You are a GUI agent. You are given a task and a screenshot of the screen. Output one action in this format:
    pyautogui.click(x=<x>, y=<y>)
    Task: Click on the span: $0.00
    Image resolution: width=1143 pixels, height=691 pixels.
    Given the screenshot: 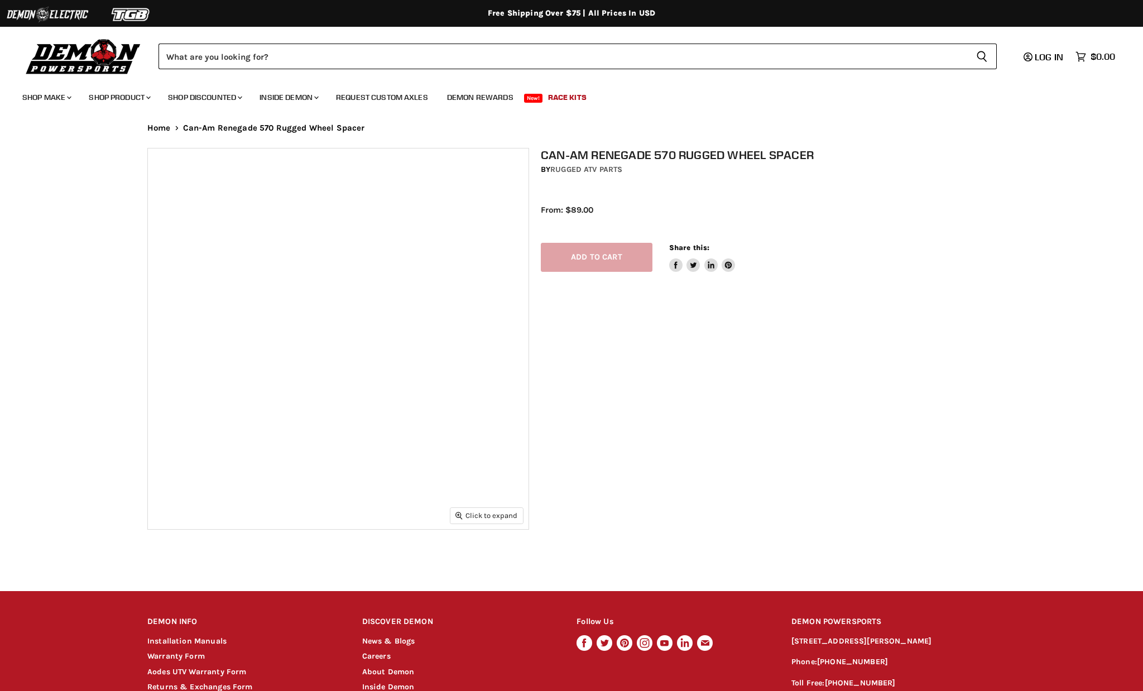 What is the action you would take?
    pyautogui.click(x=1103, y=56)
    